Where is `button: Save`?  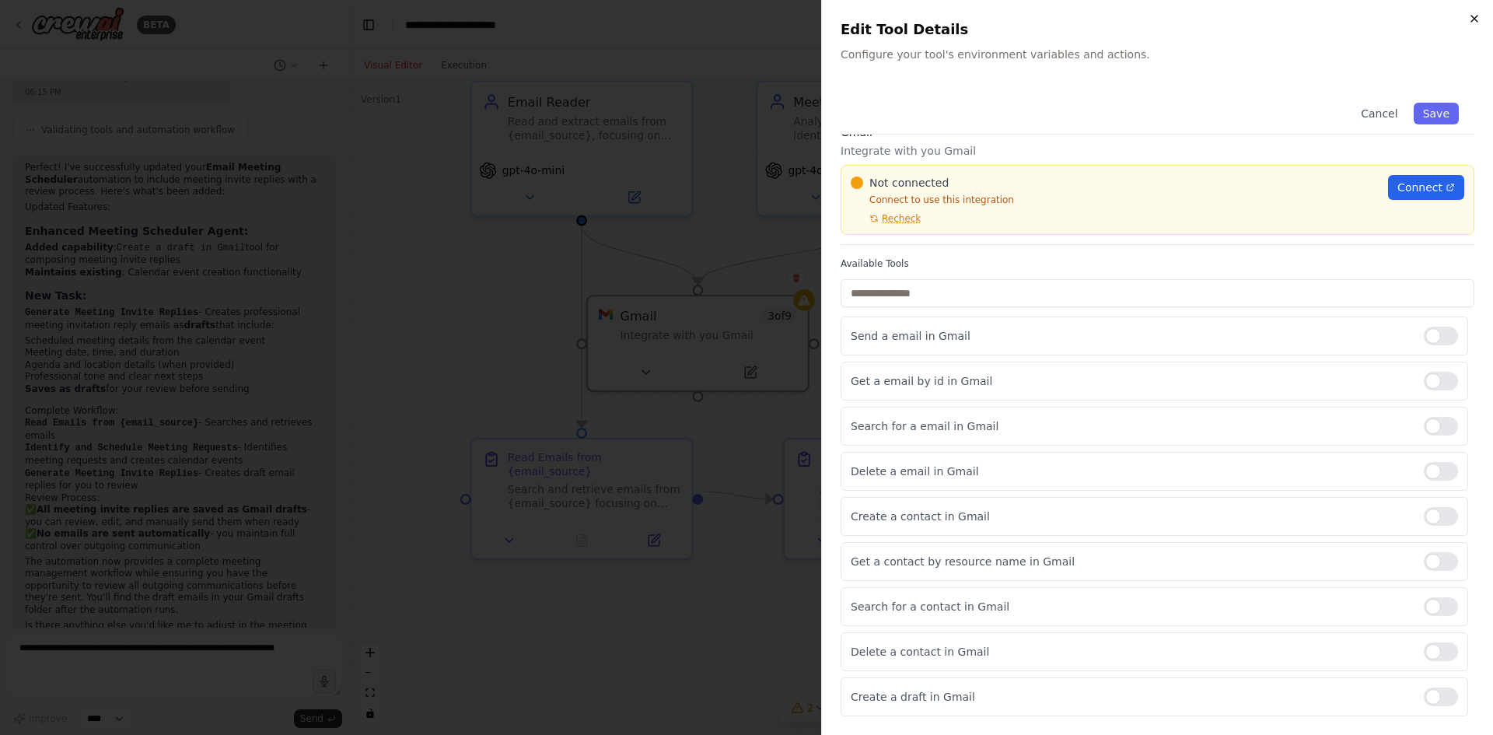
button: Save is located at coordinates (1436, 113).